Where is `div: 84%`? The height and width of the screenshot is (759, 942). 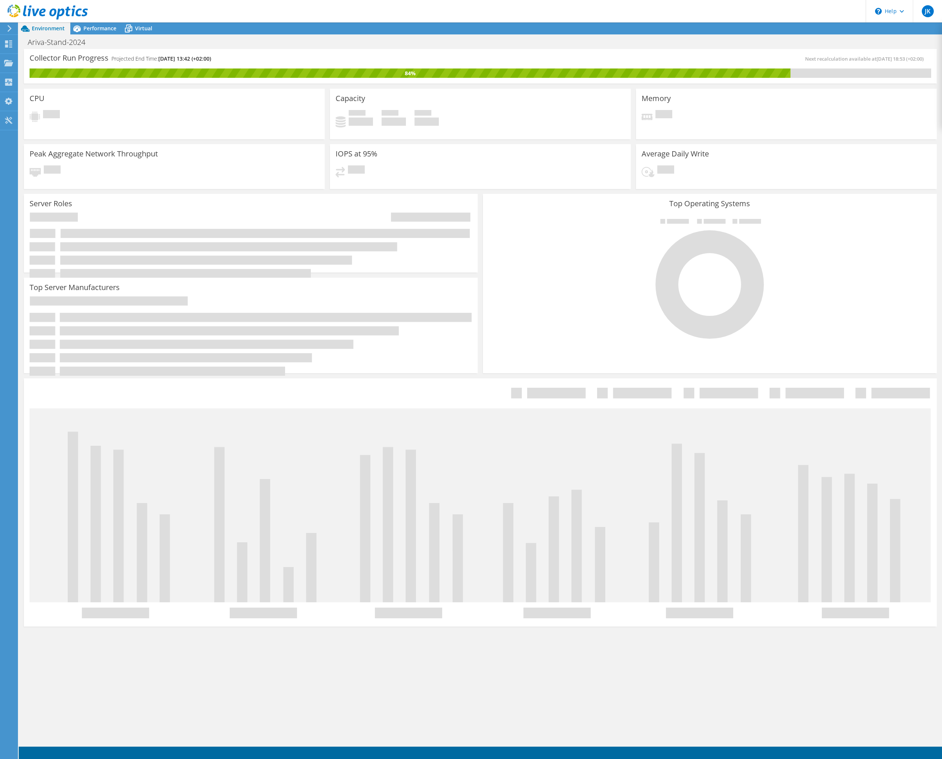
div: 84% is located at coordinates (410, 73).